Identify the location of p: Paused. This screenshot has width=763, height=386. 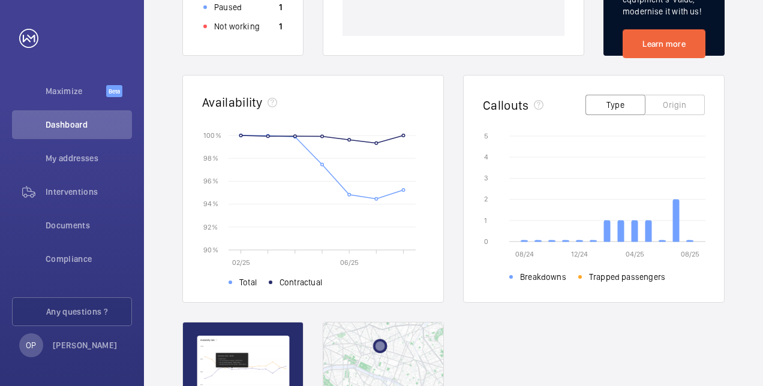
(228, 7).